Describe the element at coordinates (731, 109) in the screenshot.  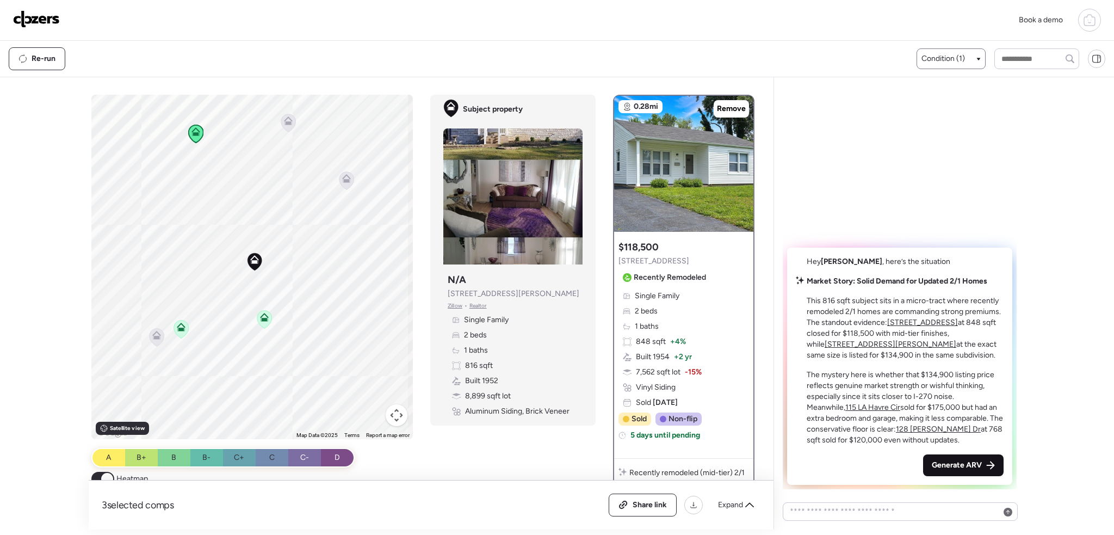
I see `span: Remove` at that location.